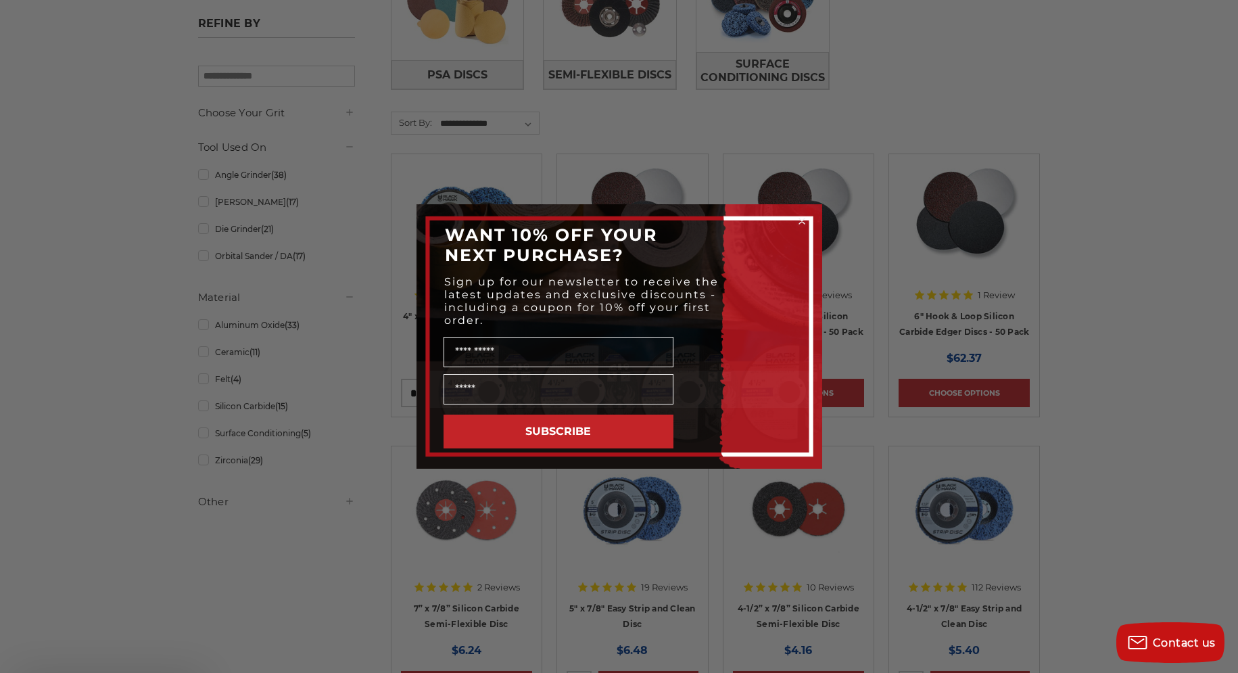 The height and width of the screenshot is (673, 1238). Describe the element at coordinates (559, 389) in the screenshot. I see `input: Email` at that location.